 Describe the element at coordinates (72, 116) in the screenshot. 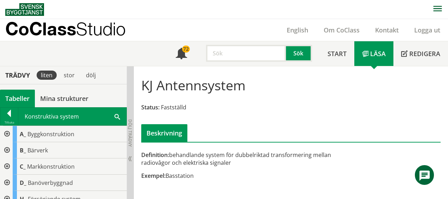

I see `div: Konstruktiva system` at that location.